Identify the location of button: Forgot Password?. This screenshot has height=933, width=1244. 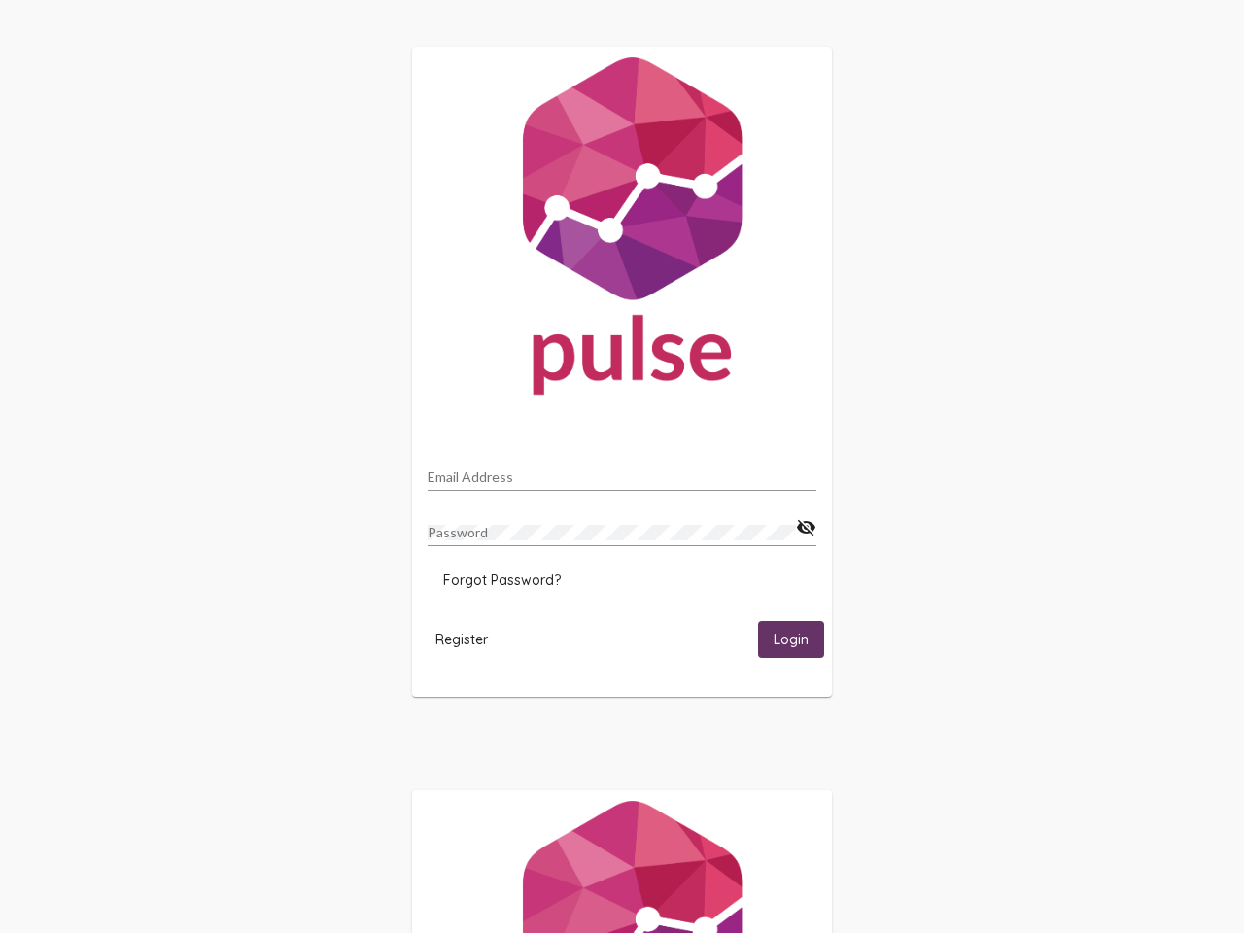
(501, 580).